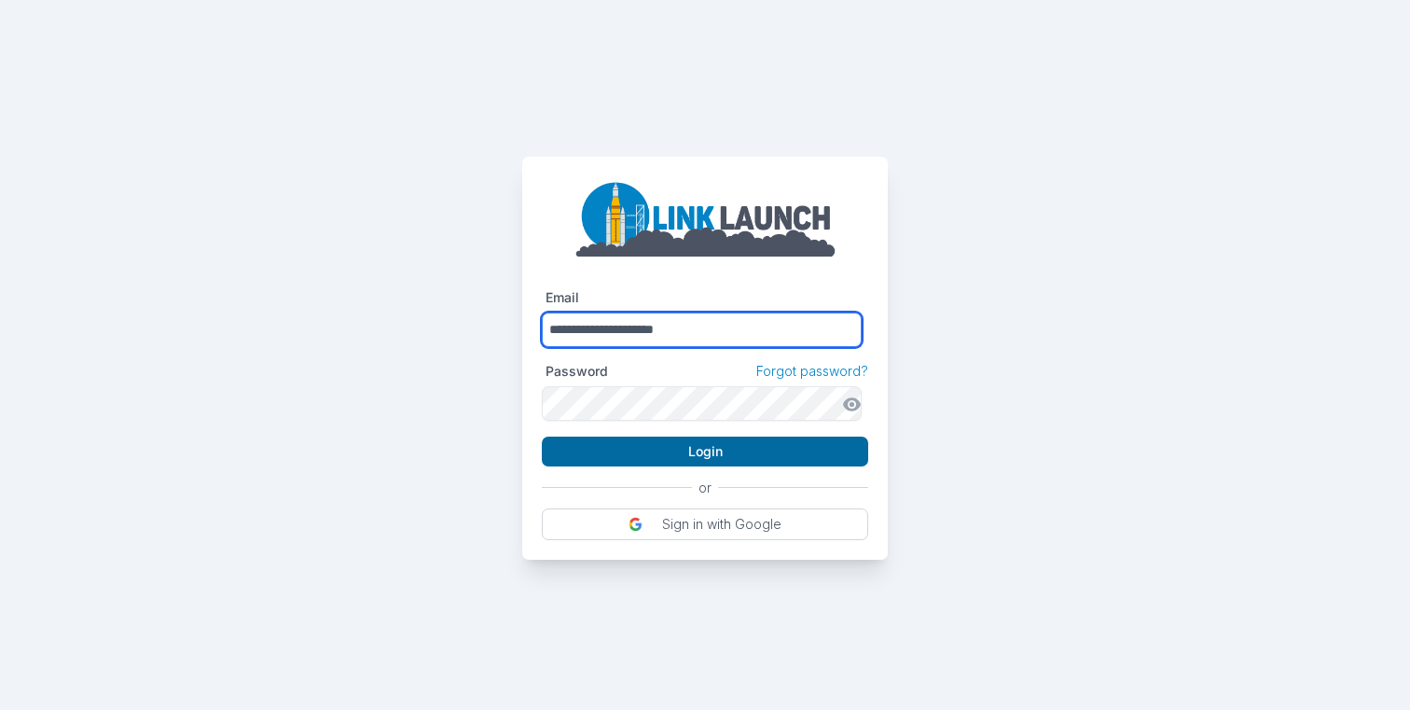 The image size is (1410, 710). I want to click on a: Forgot password?, so click(812, 371).